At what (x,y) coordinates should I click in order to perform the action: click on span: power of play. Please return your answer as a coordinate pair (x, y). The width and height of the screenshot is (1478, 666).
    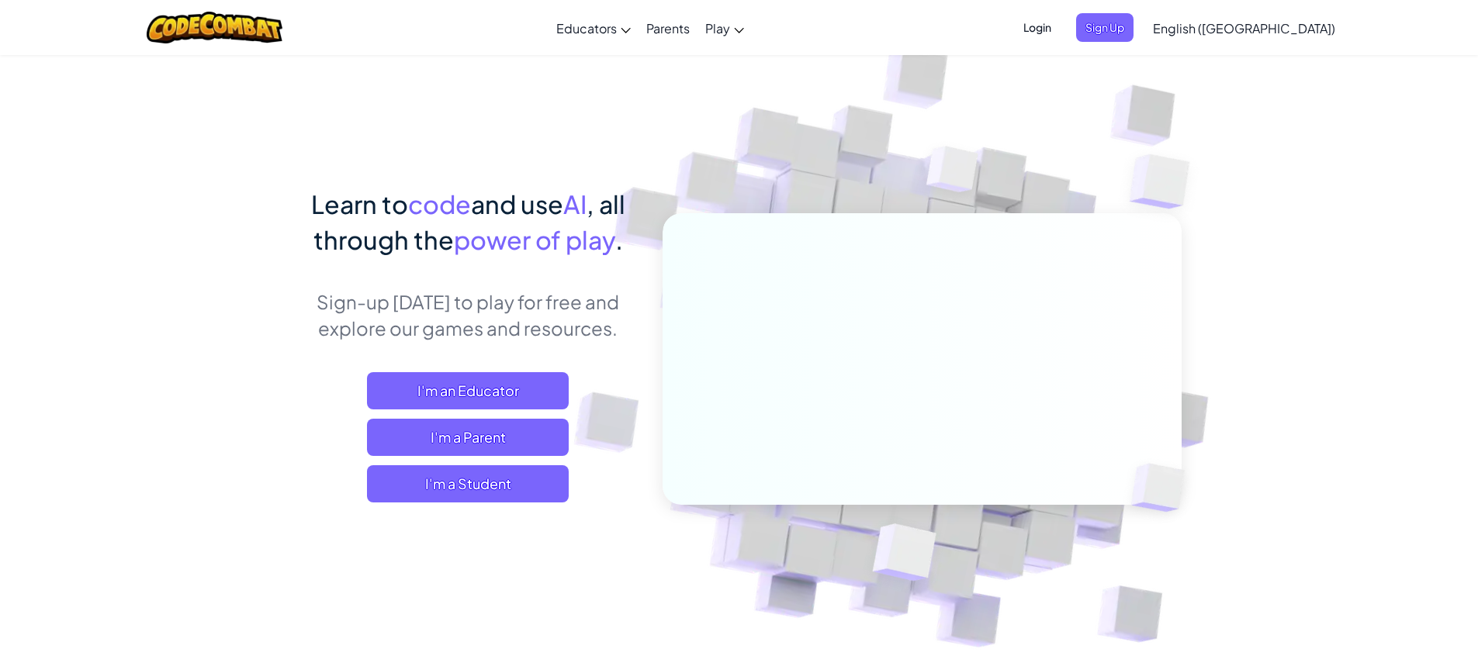
    Looking at the image, I should click on (534, 240).